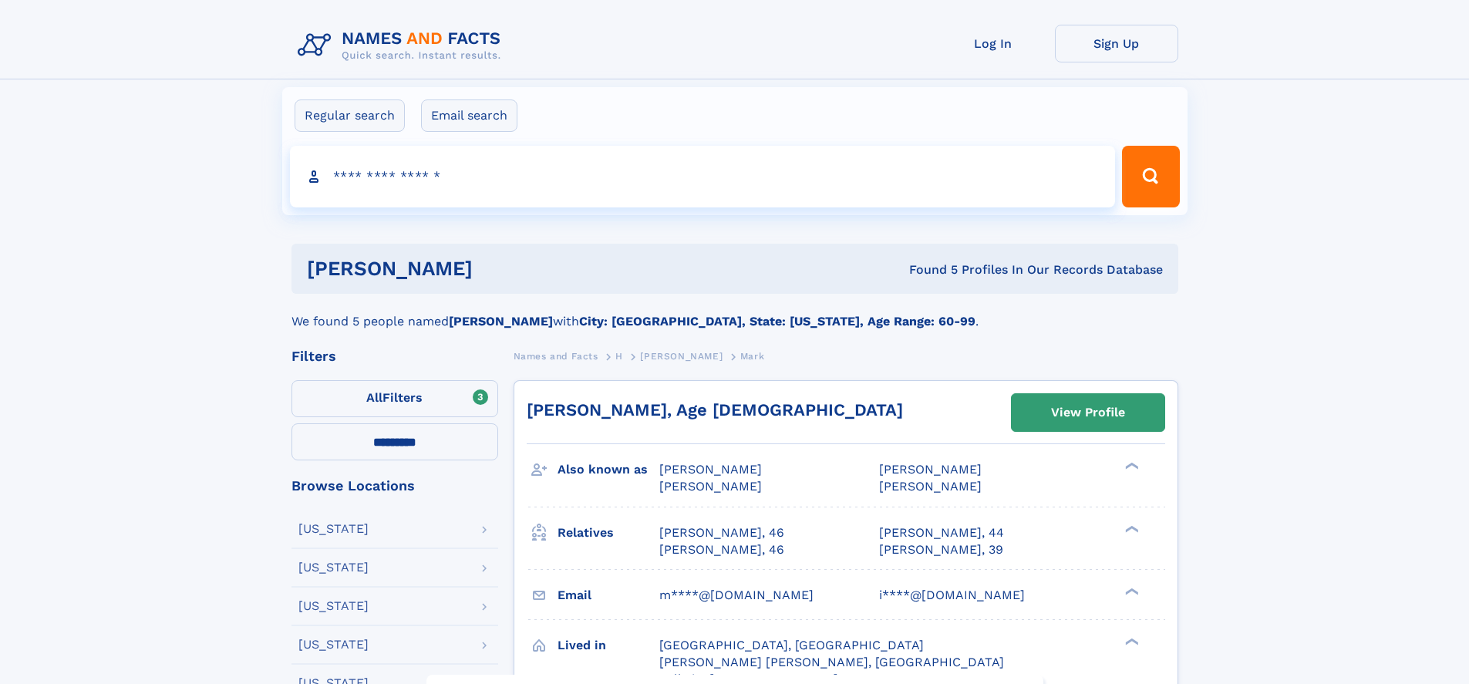  What do you see at coordinates (703, 177) in the screenshot?
I see `input: search input` at bounding box center [703, 177].